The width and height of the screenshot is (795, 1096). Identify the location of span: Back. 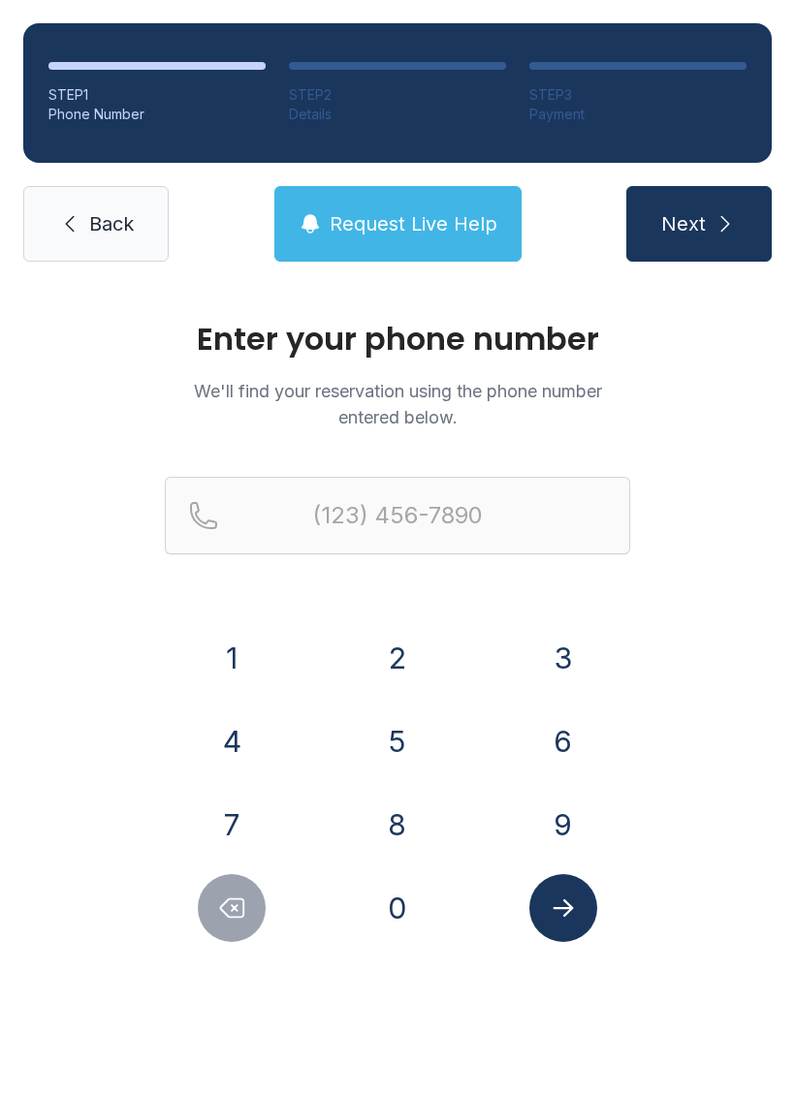
(111, 224).